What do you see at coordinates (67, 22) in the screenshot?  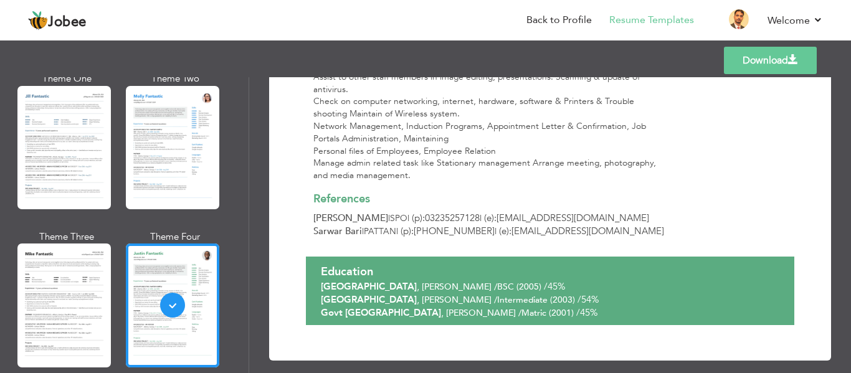 I see `span: Jobee` at bounding box center [67, 22].